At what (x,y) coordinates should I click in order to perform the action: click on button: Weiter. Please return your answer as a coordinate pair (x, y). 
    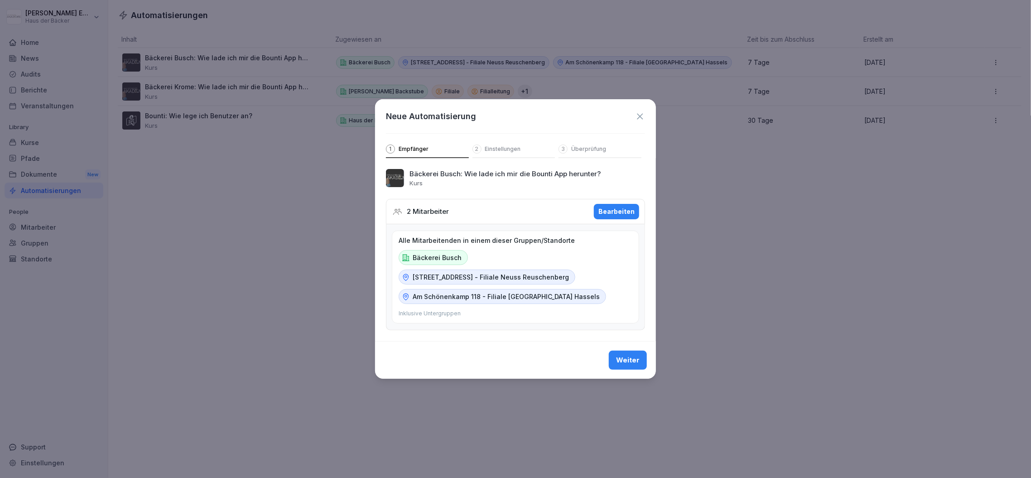
    Looking at the image, I should click on (628, 360).